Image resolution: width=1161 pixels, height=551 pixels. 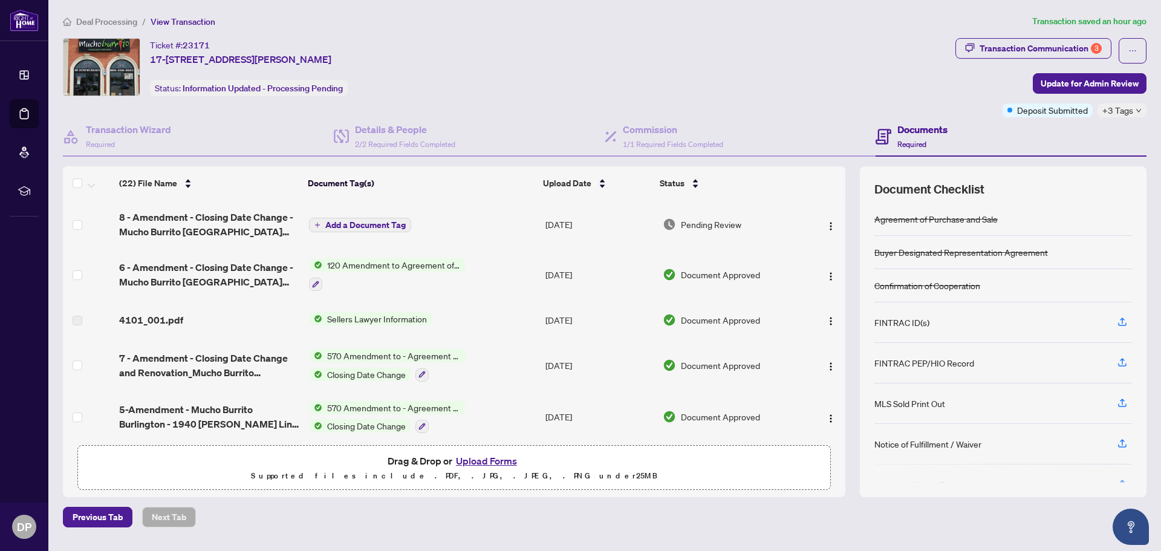 What do you see at coordinates (24, 20) in the screenshot?
I see `img: logo` at bounding box center [24, 20].